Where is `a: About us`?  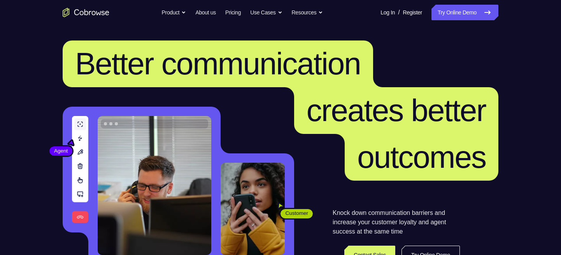
a: About us is located at coordinates (205, 12).